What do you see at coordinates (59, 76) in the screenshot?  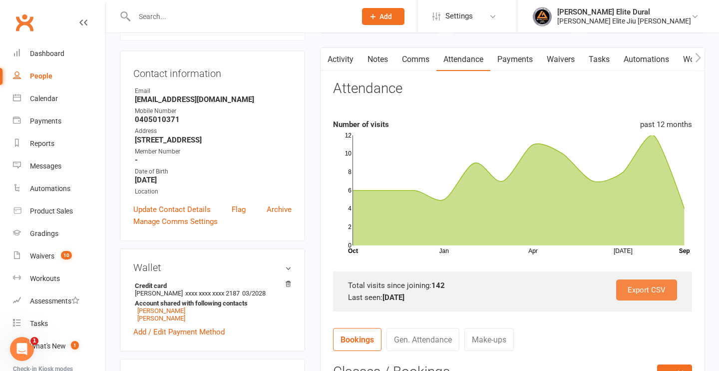 I see `a: People` at bounding box center [59, 76].